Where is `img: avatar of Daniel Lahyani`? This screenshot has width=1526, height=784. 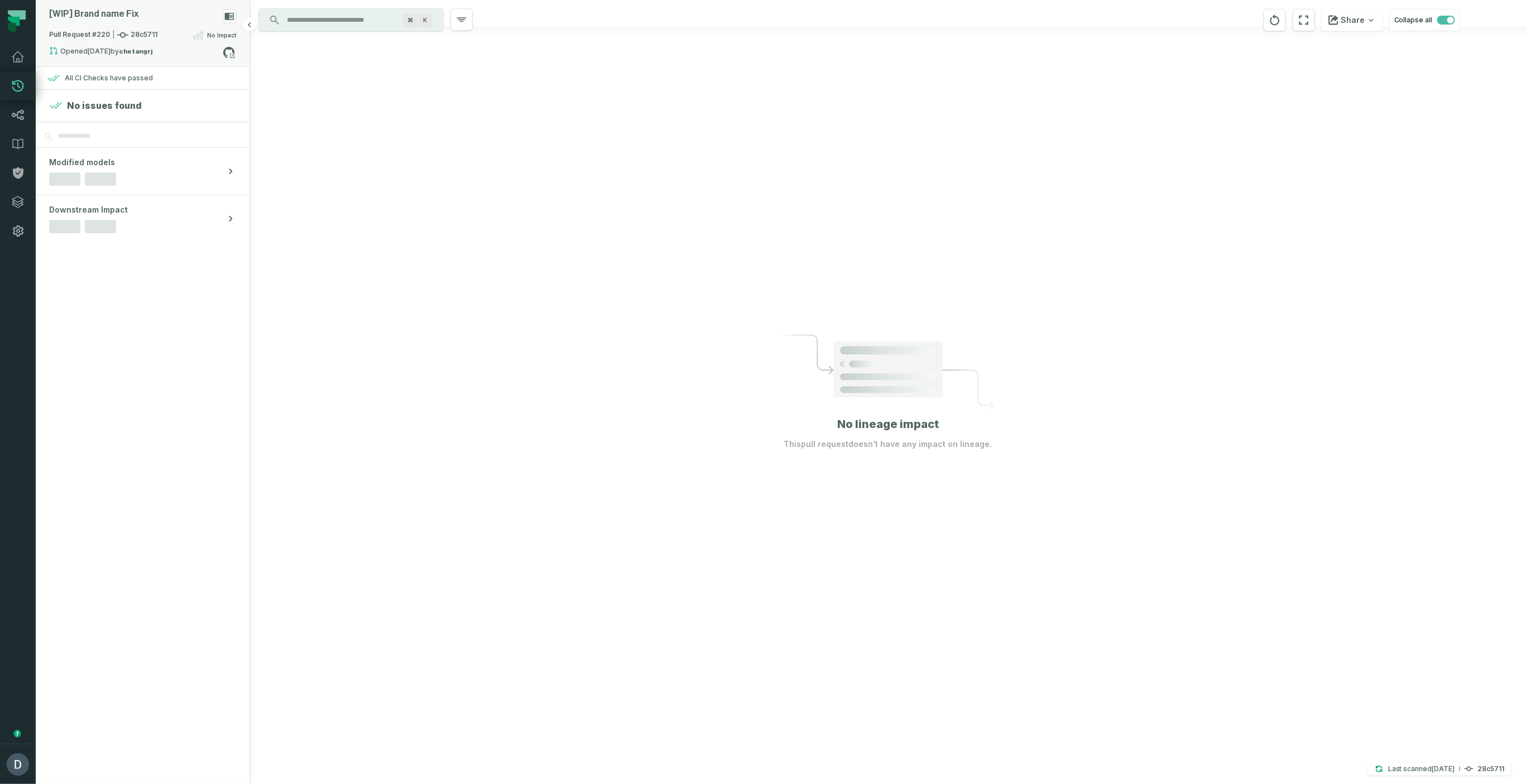 img: avatar of Daniel Lahyani is located at coordinates (18, 764).